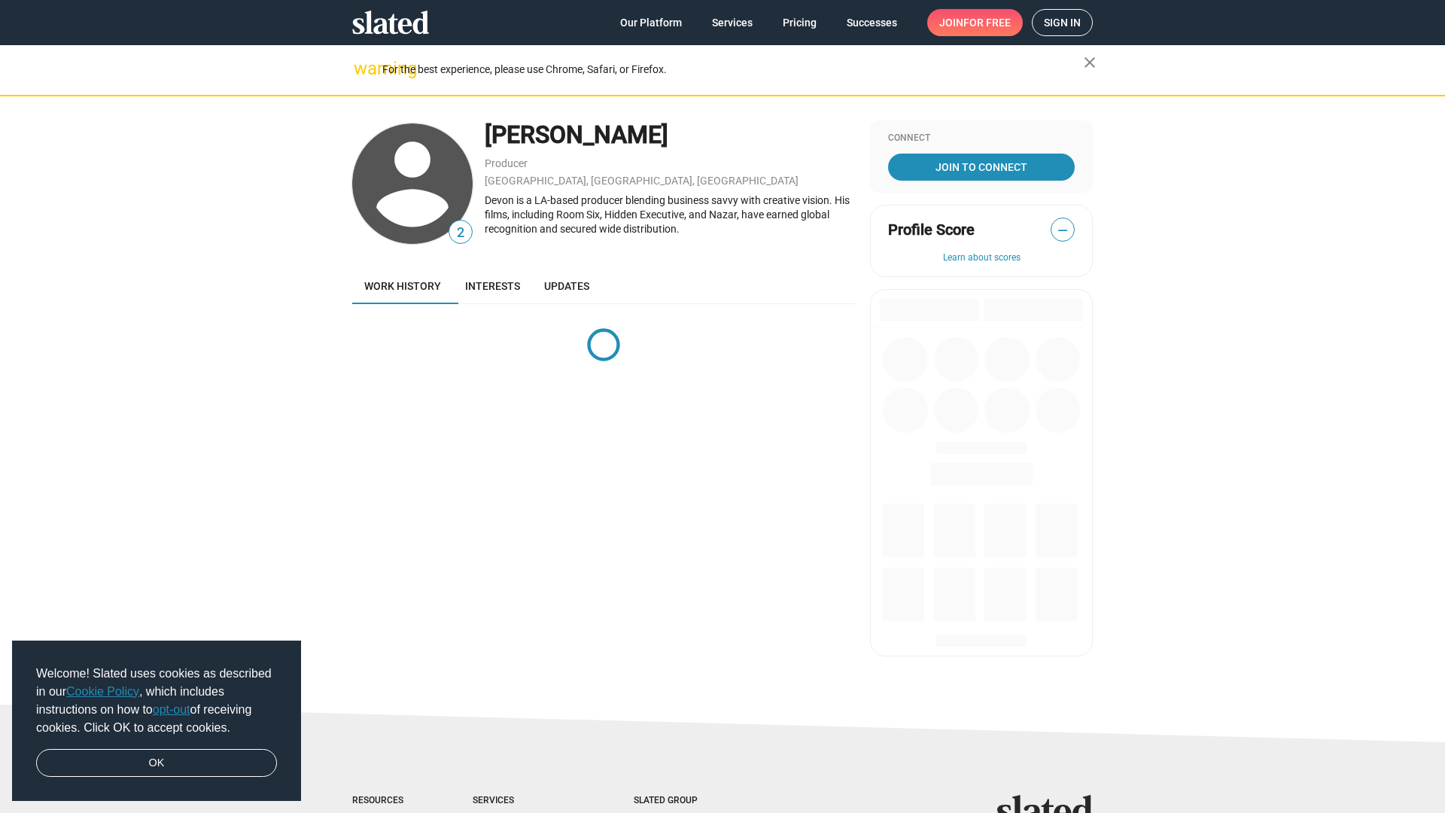 The width and height of the screenshot is (1445, 813). Describe the element at coordinates (157, 721) in the screenshot. I see `div: cookieconsent` at that location.